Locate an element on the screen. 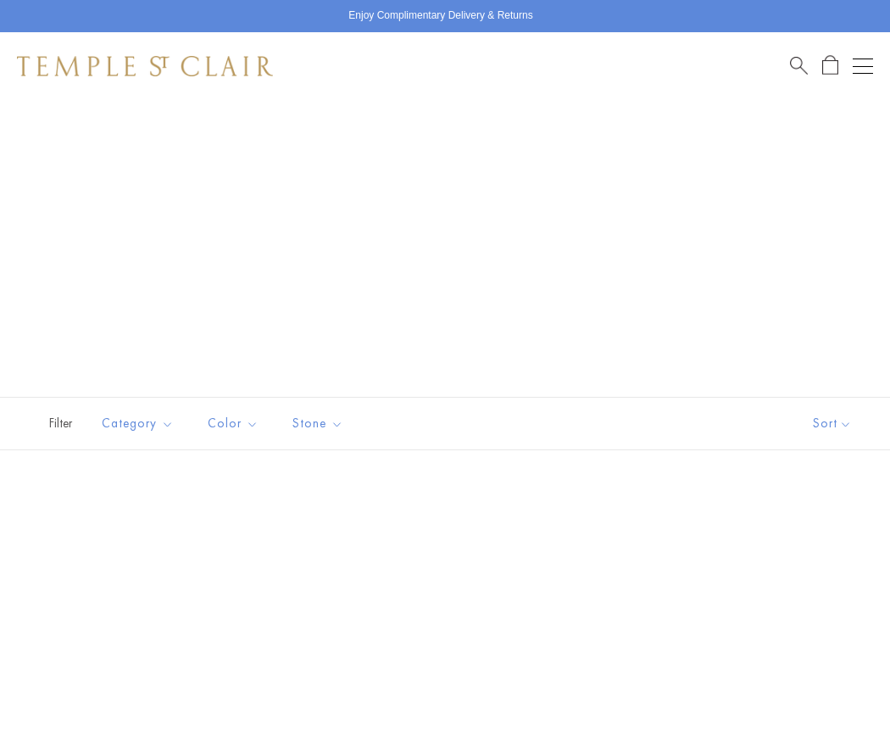 This screenshot has width=890, height=753. button: Category is located at coordinates (137, 423).